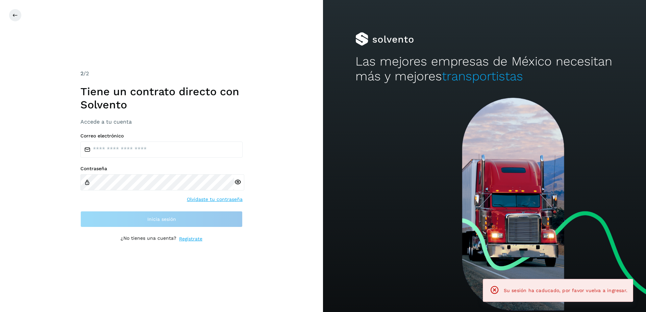 This screenshot has height=312, width=646. I want to click on a: Olvidaste tu contraseña, so click(215, 199).